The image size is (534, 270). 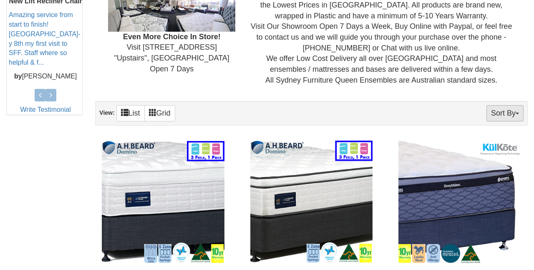 I want to click on button: Sort By, so click(x=505, y=113).